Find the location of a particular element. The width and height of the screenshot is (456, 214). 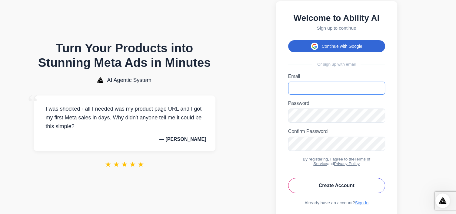

a: Sign In is located at coordinates (361, 203).